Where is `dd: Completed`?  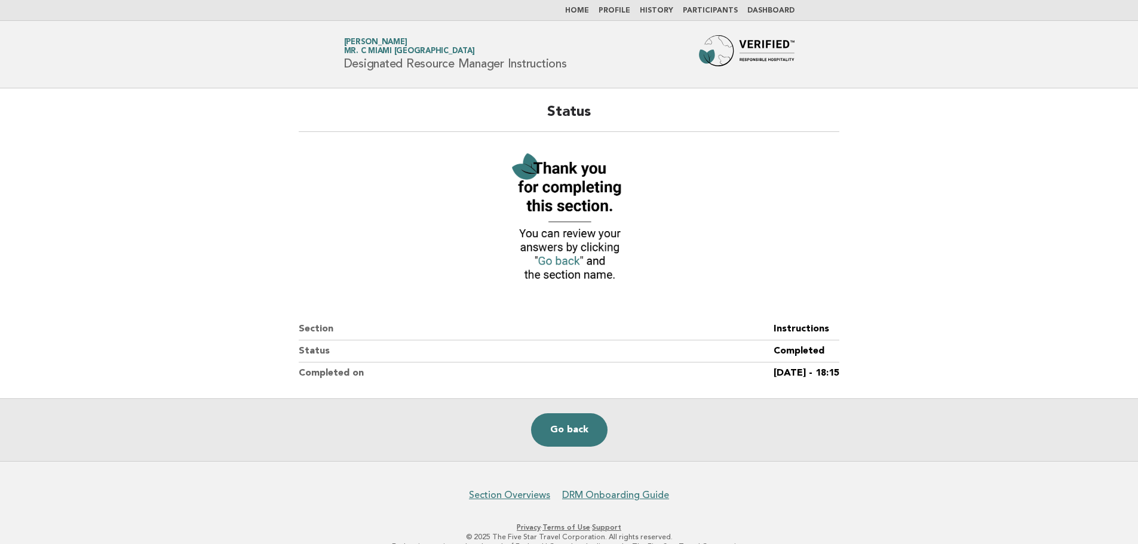 dd: Completed is located at coordinates (806, 351).